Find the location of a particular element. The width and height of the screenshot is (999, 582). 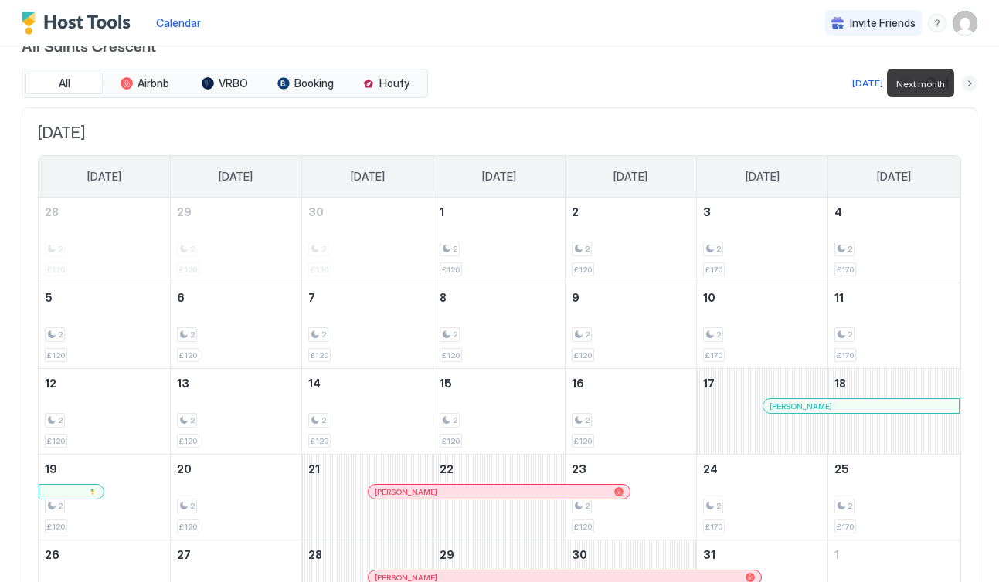

span: All is located at coordinates (64, 83).